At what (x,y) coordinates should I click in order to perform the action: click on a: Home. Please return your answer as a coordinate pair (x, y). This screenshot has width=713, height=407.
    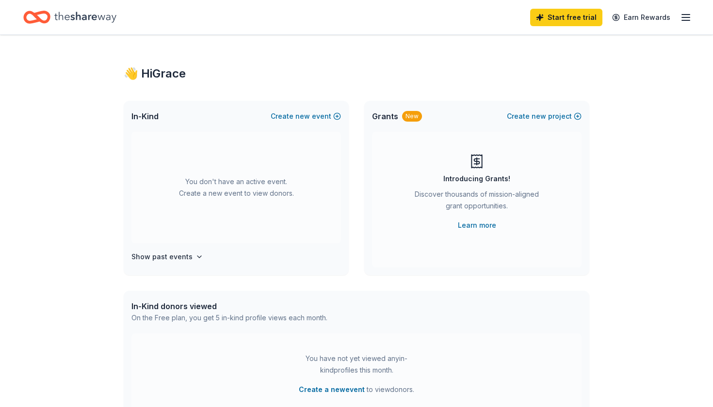
    Looking at the image, I should click on (70, 17).